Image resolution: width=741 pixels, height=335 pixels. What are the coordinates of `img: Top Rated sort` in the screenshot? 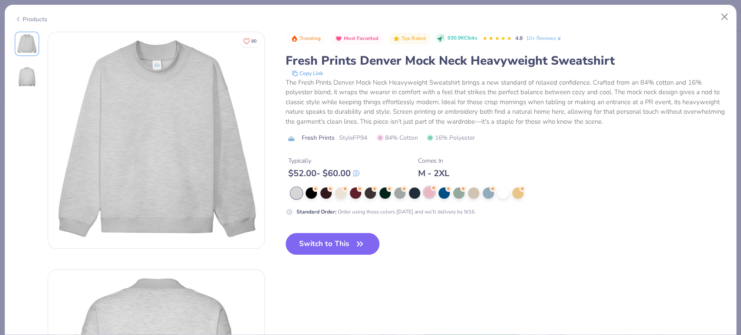 It's located at (396, 39).